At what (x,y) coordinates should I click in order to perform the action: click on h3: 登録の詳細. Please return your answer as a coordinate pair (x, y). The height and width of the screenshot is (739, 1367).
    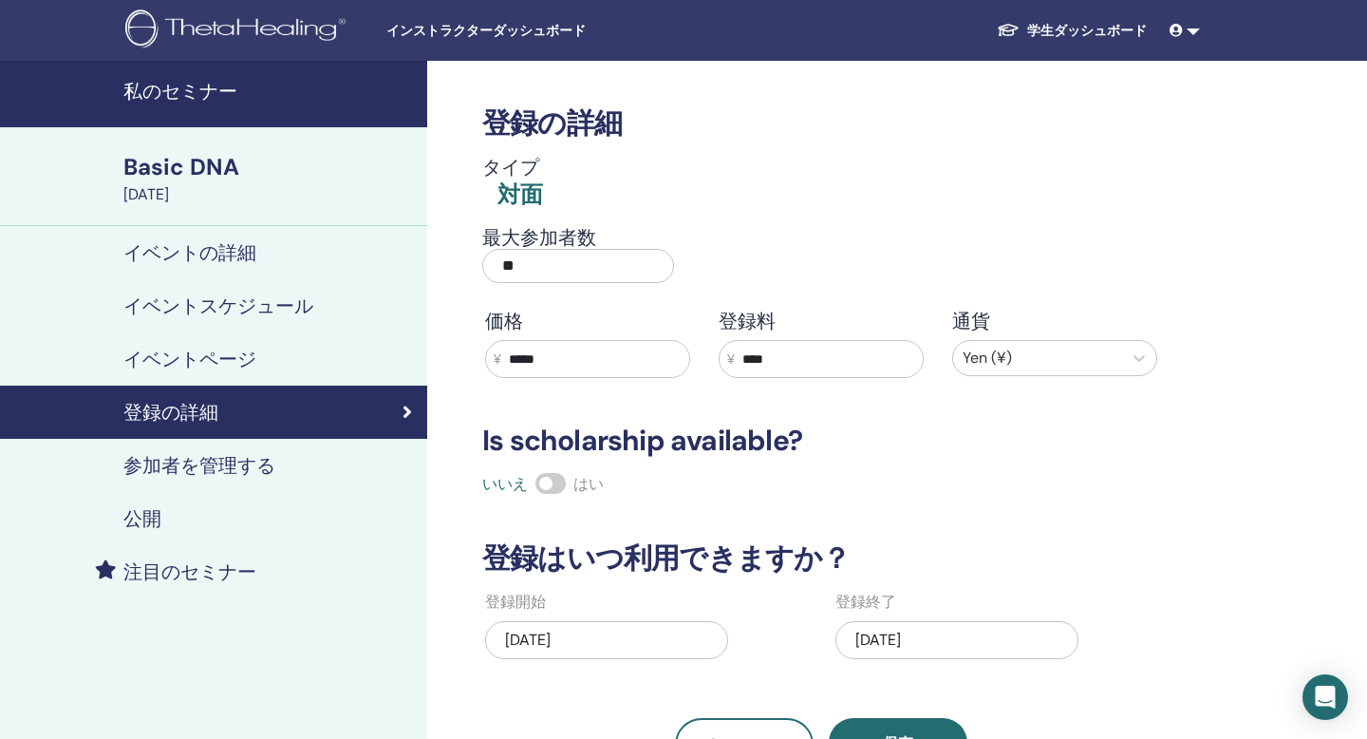
    Looking at the image, I should click on (821, 123).